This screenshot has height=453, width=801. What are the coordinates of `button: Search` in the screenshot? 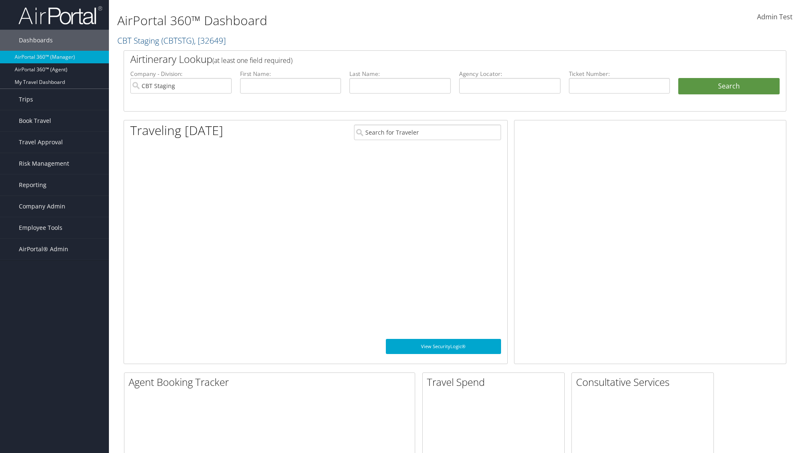 It's located at (729, 86).